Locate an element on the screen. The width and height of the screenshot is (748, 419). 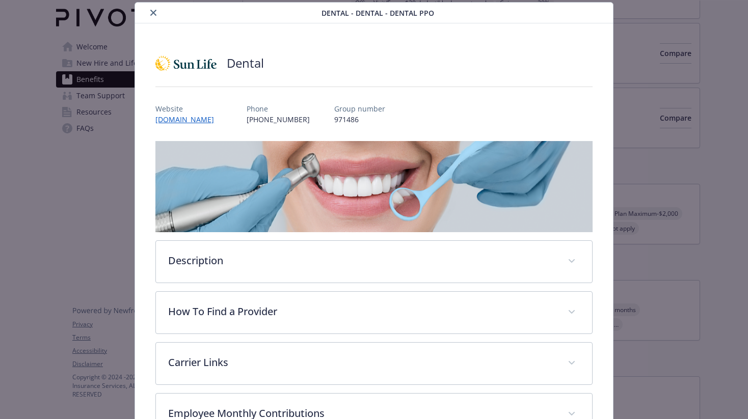
div: How To Find a Provider is located at coordinates (374, 313).